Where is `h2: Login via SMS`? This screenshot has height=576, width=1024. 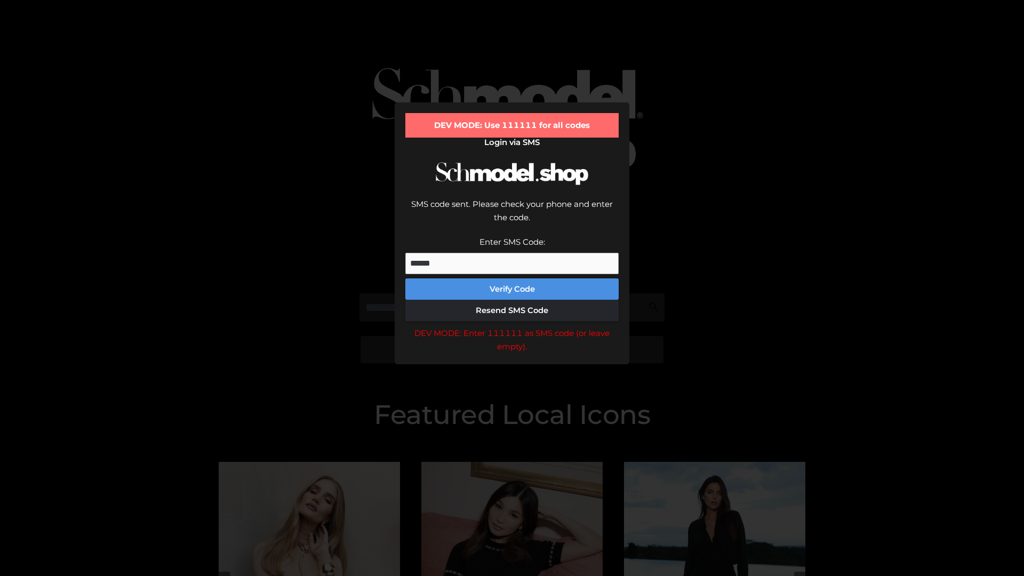
h2: Login via SMS is located at coordinates (512, 142).